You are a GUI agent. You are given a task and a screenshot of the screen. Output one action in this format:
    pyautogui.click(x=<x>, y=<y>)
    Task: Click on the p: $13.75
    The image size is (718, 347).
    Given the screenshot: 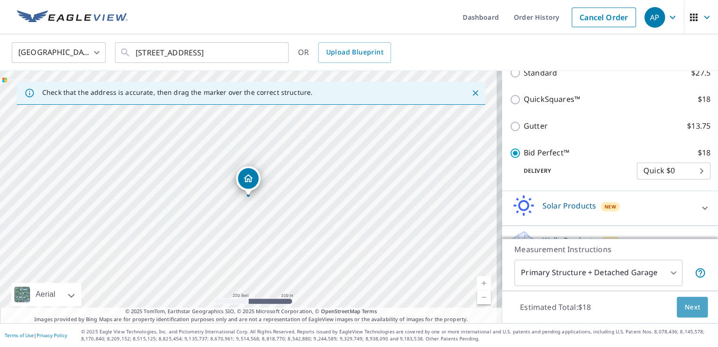 What is the action you would take?
    pyautogui.click(x=699, y=126)
    